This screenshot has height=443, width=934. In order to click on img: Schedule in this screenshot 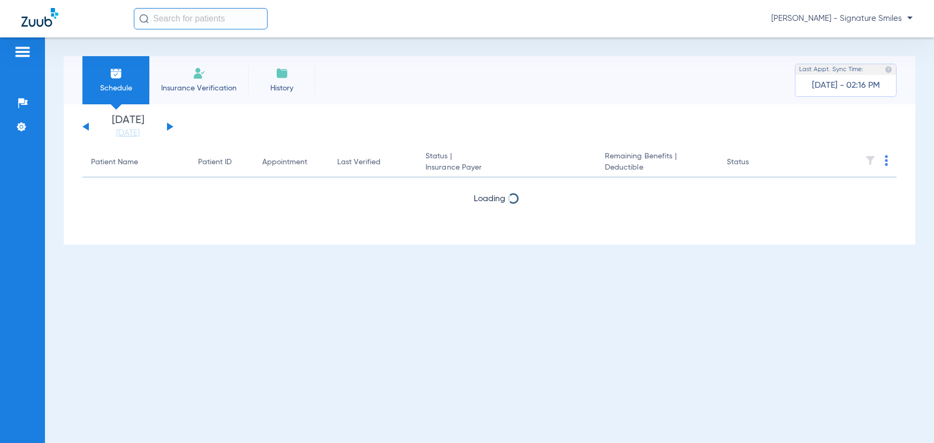, I will do `click(116, 73)`.